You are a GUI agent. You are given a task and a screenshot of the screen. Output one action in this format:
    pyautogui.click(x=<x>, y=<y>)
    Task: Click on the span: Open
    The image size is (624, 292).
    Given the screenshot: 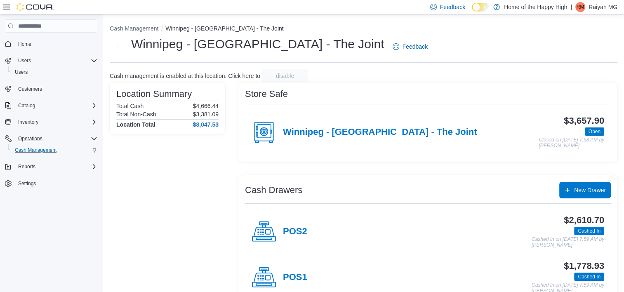 What is the action you would take?
    pyautogui.click(x=595, y=132)
    